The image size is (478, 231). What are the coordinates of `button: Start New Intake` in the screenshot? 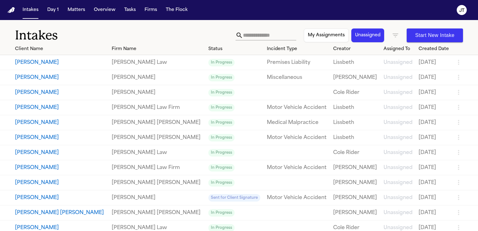 It's located at (435, 35).